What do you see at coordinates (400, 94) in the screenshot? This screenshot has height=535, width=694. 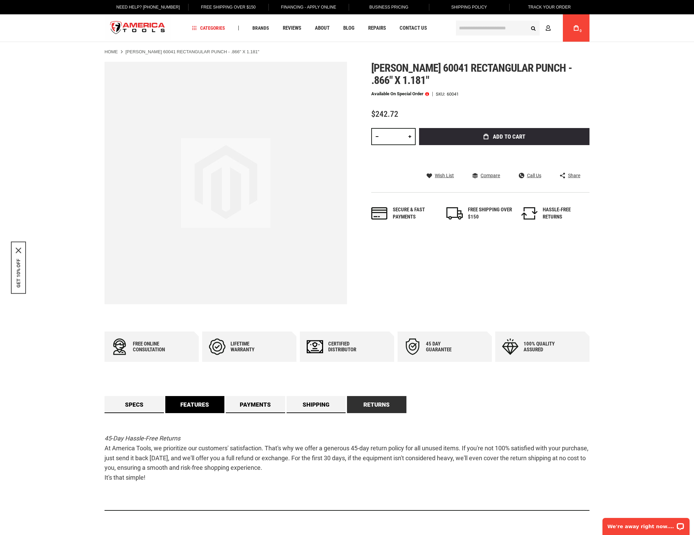 I see `p: Available on Special Order` at bounding box center [400, 94].